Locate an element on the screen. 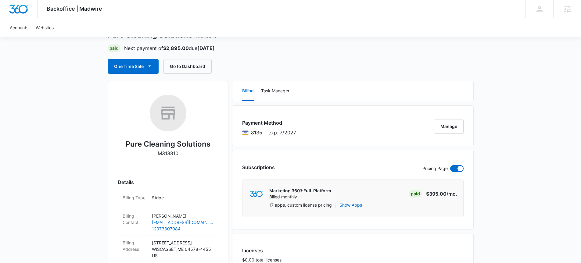  span: exp. 7/2027 is located at coordinates (282, 133).